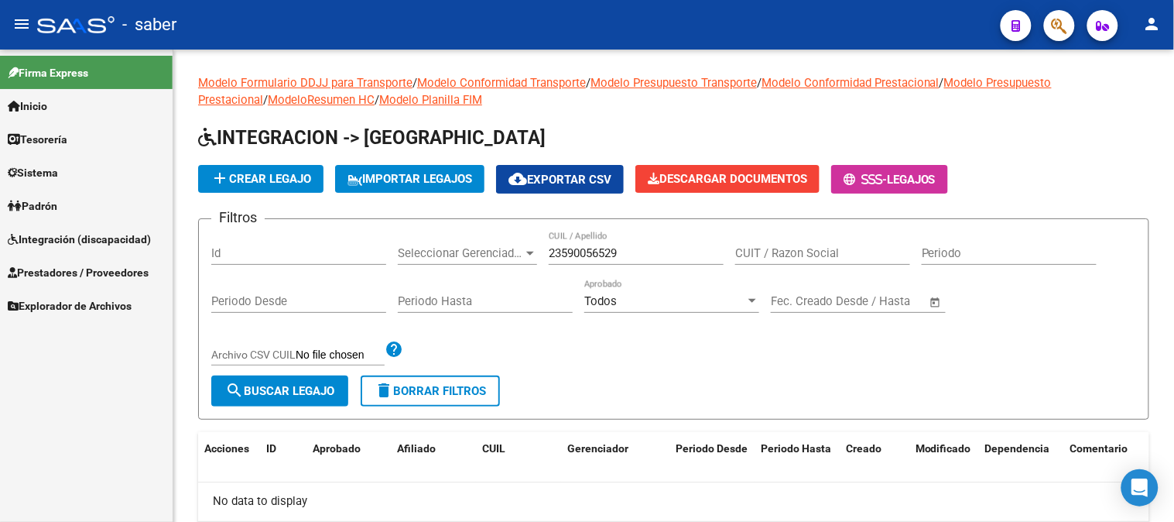 Image resolution: width=1174 pixels, height=522 pixels. I want to click on button: -Legajos, so click(890, 179).